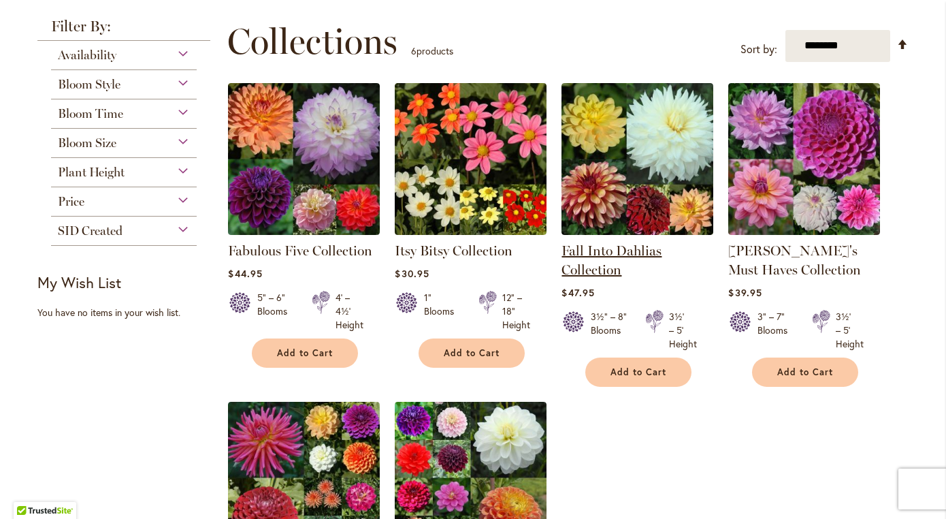  What do you see at coordinates (745, 292) in the screenshot?
I see `span: $39.95` at bounding box center [745, 292].